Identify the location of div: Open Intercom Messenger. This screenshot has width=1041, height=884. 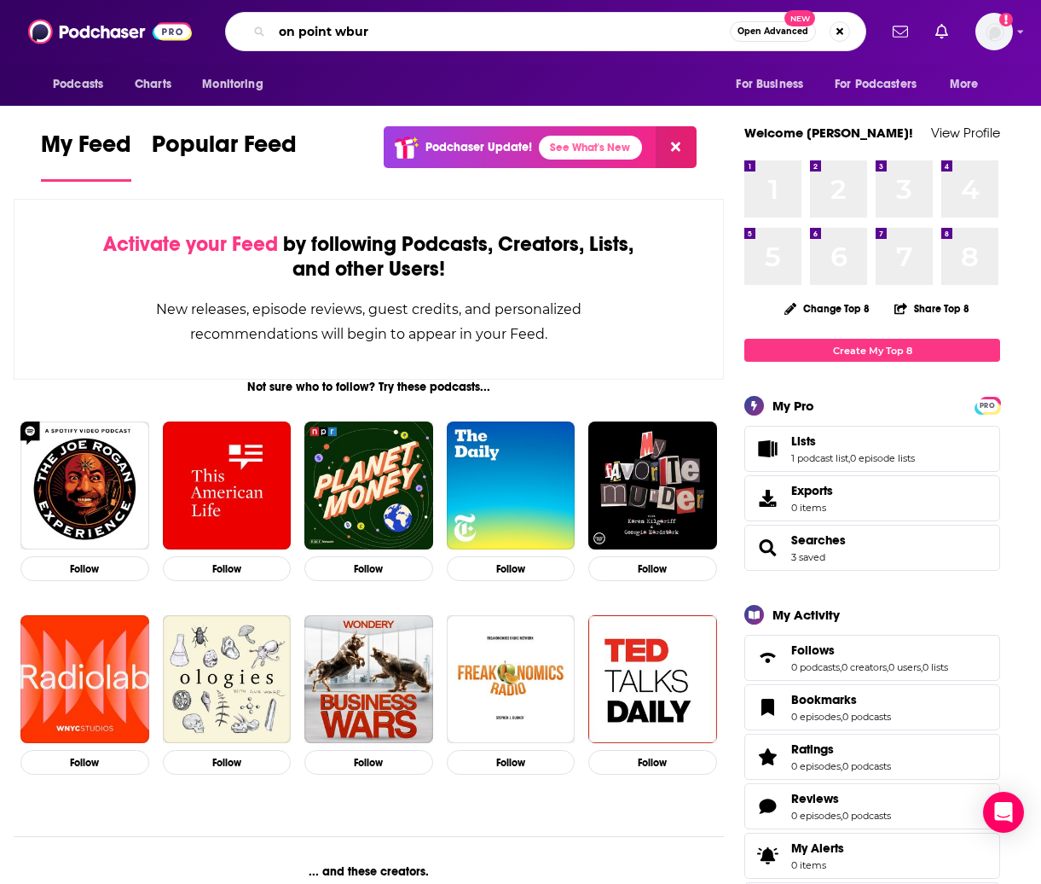
(1004, 812).